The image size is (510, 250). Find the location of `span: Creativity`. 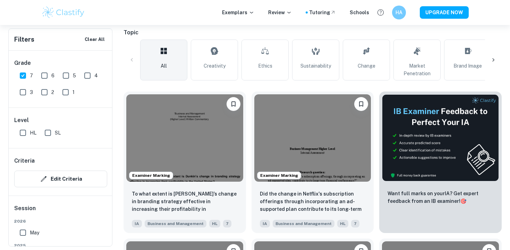

span: Creativity is located at coordinates (215, 66).